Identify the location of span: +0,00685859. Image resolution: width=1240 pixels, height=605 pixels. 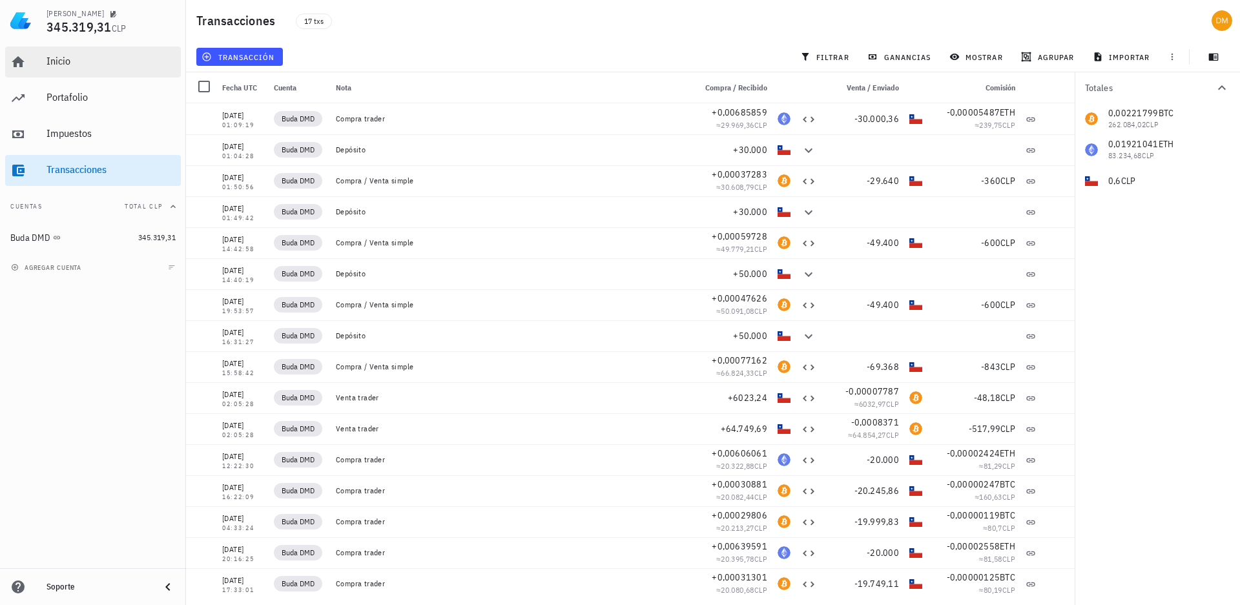
(739, 112).